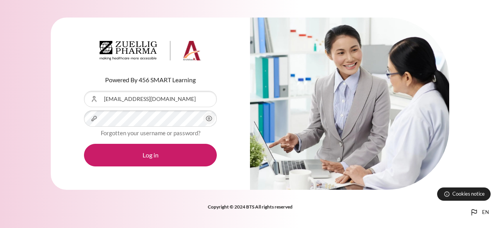  What do you see at coordinates (468, 194) in the screenshot?
I see `span: Cookies notice` at bounding box center [468, 194].